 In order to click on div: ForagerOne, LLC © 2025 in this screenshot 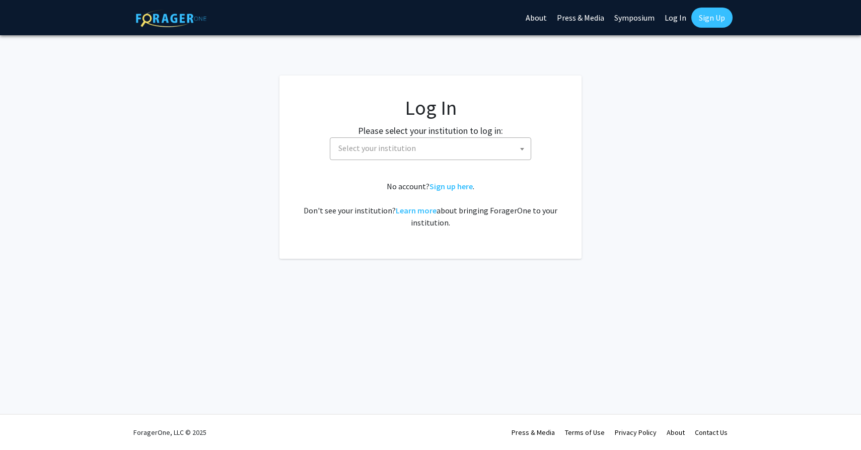, I will do `click(170, 432)`.